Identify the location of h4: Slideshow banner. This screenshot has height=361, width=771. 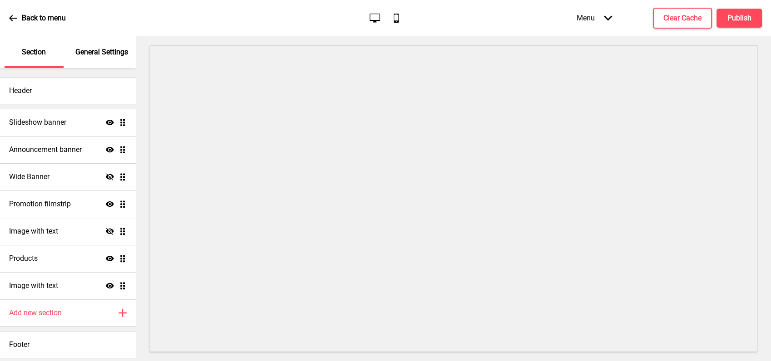
(38, 123).